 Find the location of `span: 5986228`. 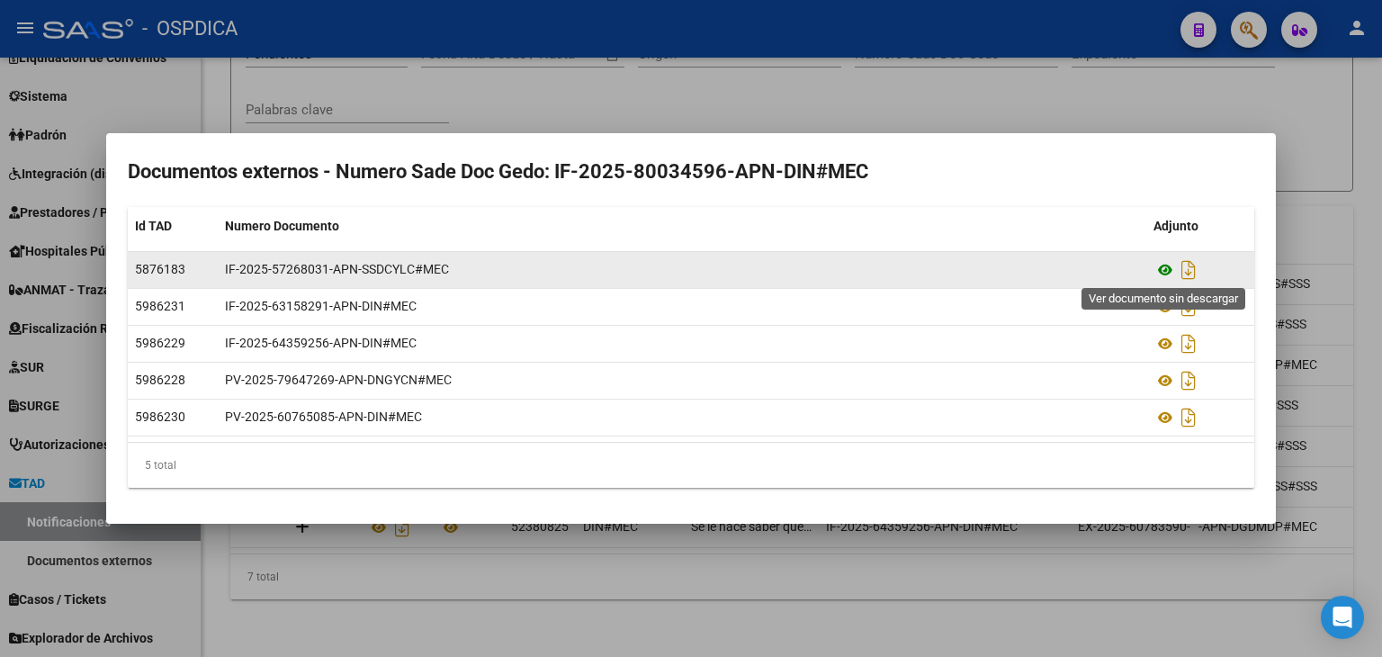

span: 5986228 is located at coordinates (160, 380).